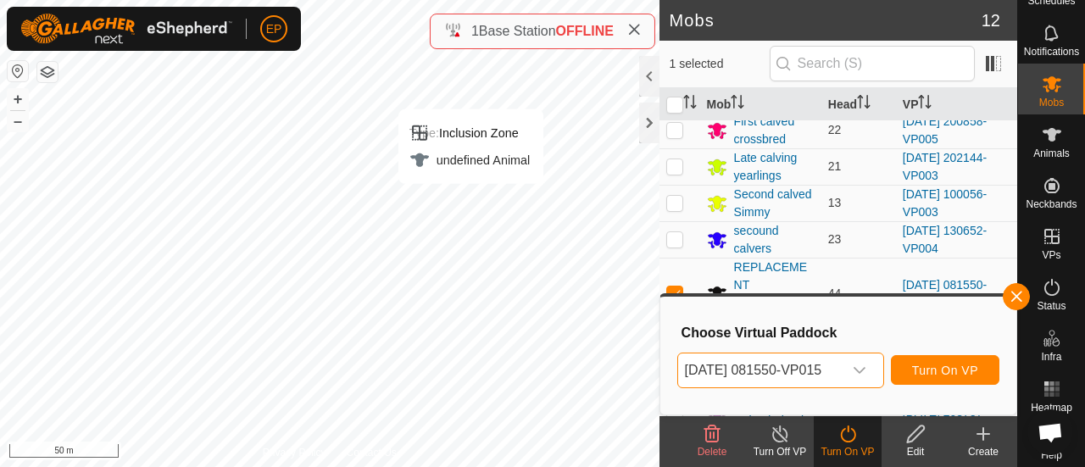  Describe the element at coordinates (945, 370) in the screenshot. I see `button: Turn On VP` at that location.